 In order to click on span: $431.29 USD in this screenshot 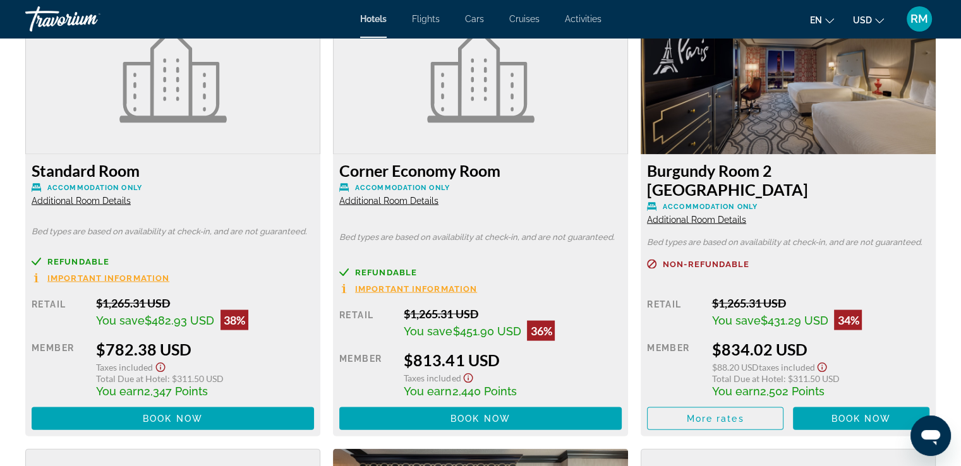, I will do `click(794, 320)`.